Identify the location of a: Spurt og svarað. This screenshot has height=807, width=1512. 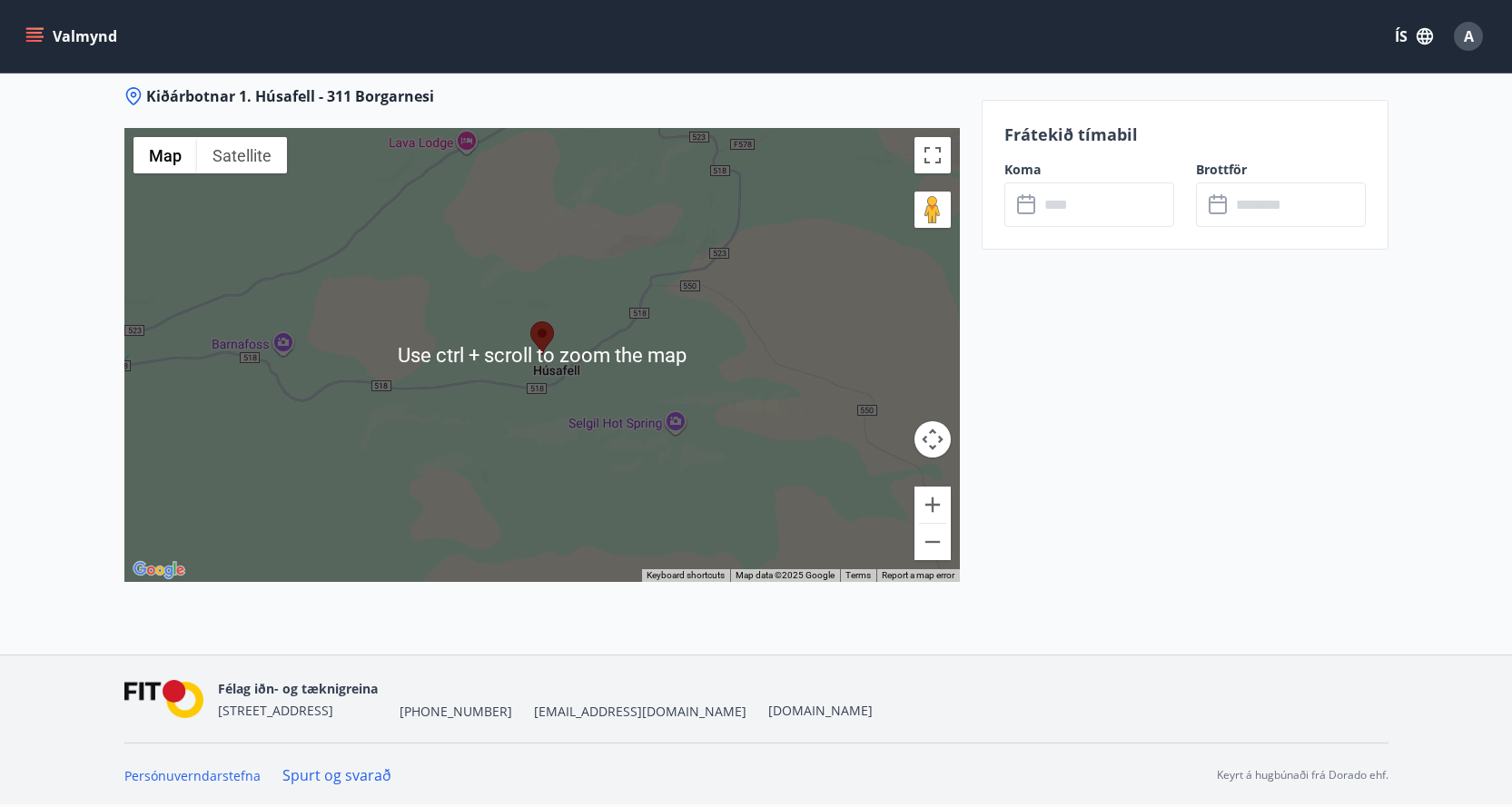
(337, 776).